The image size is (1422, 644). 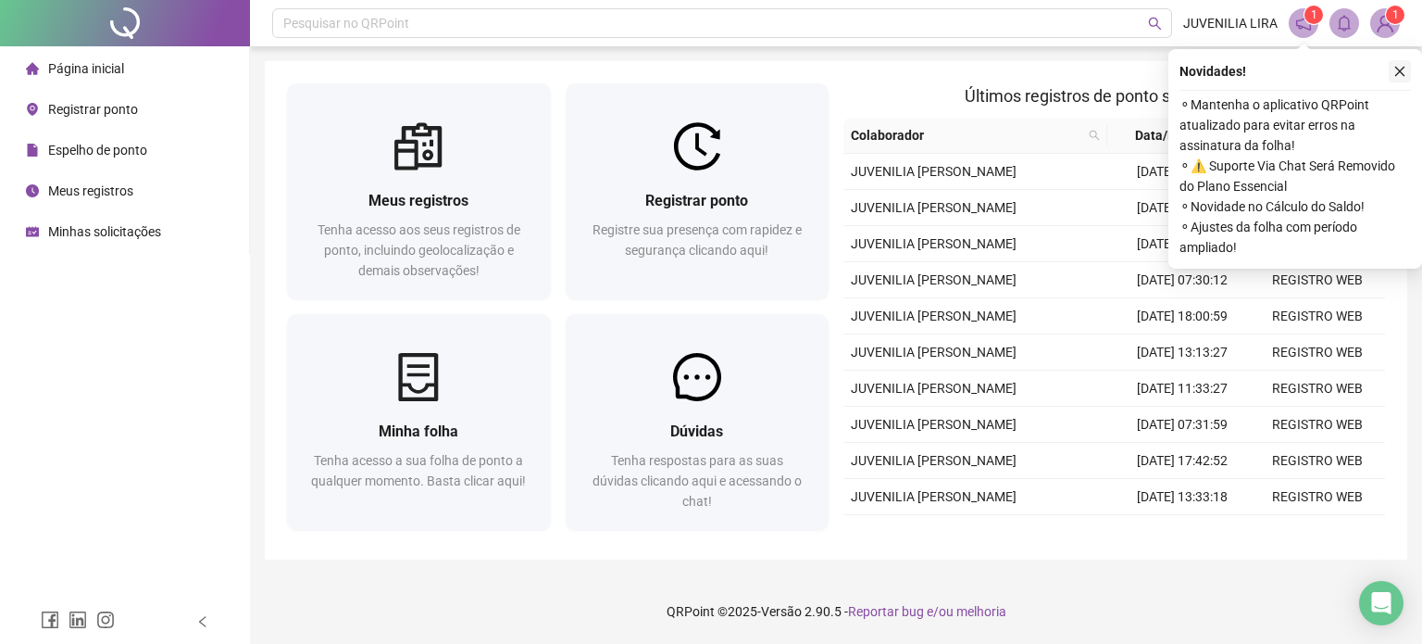 I want to click on a: Minha folhaTenha acesso a sua folha de ponto a qualquer momento. Basta clicar aqui!, so click(x=419, y=421).